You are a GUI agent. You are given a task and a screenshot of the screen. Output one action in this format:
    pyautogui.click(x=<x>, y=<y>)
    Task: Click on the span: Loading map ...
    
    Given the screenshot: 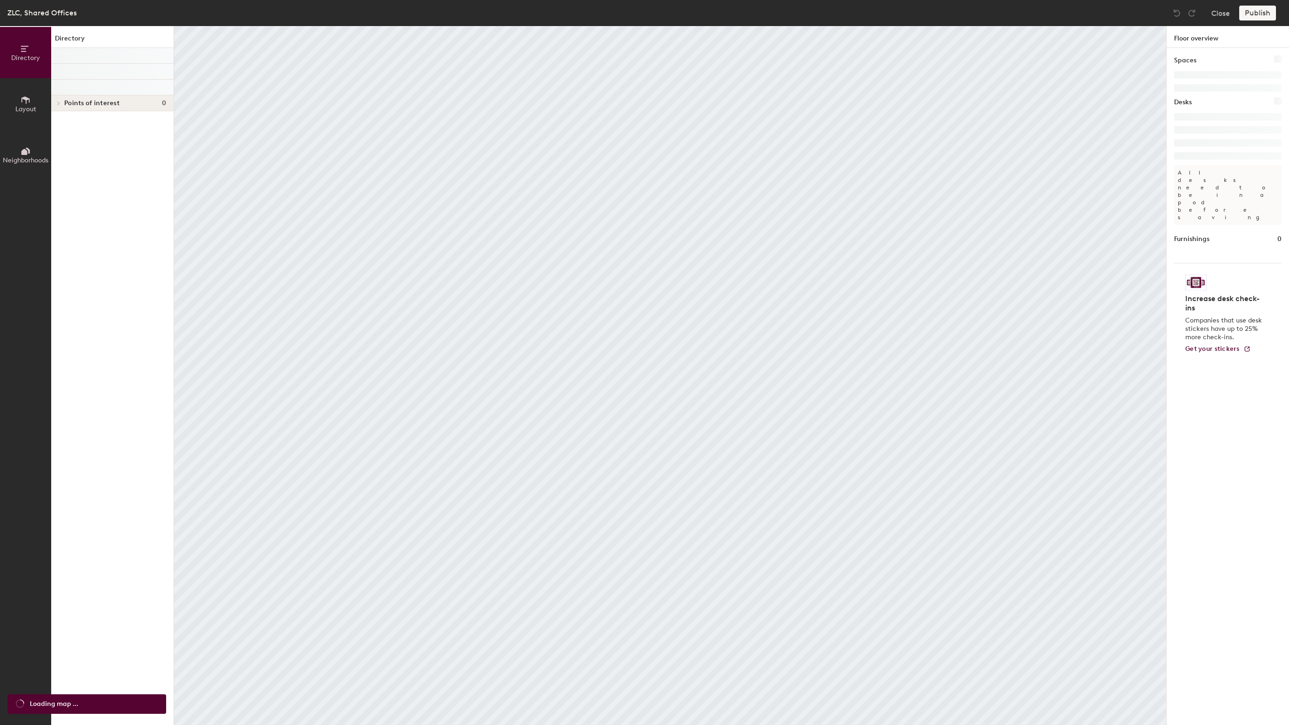 What is the action you would take?
    pyautogui.click(x=54, y=704)
    